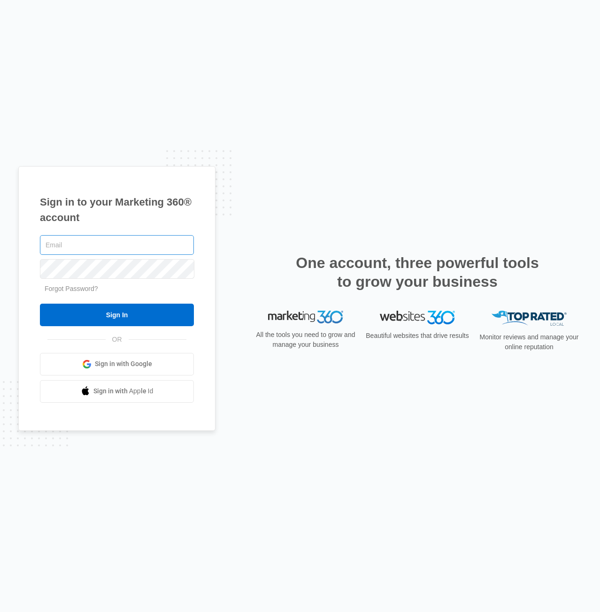  I want to click on p: Monitor reviews and manage your online reputation, so click(529, 342).